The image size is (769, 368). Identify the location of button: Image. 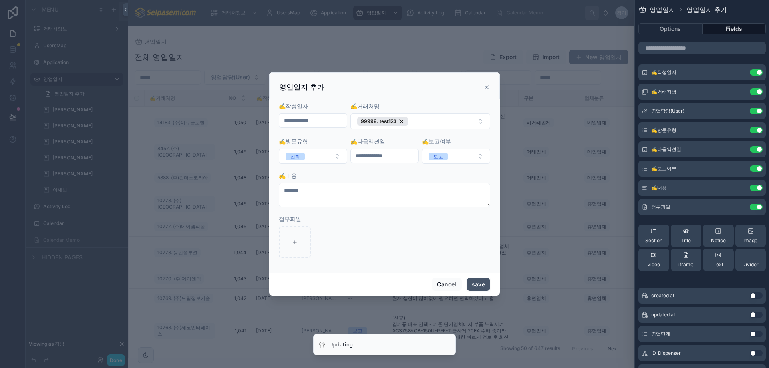
(751, 236).